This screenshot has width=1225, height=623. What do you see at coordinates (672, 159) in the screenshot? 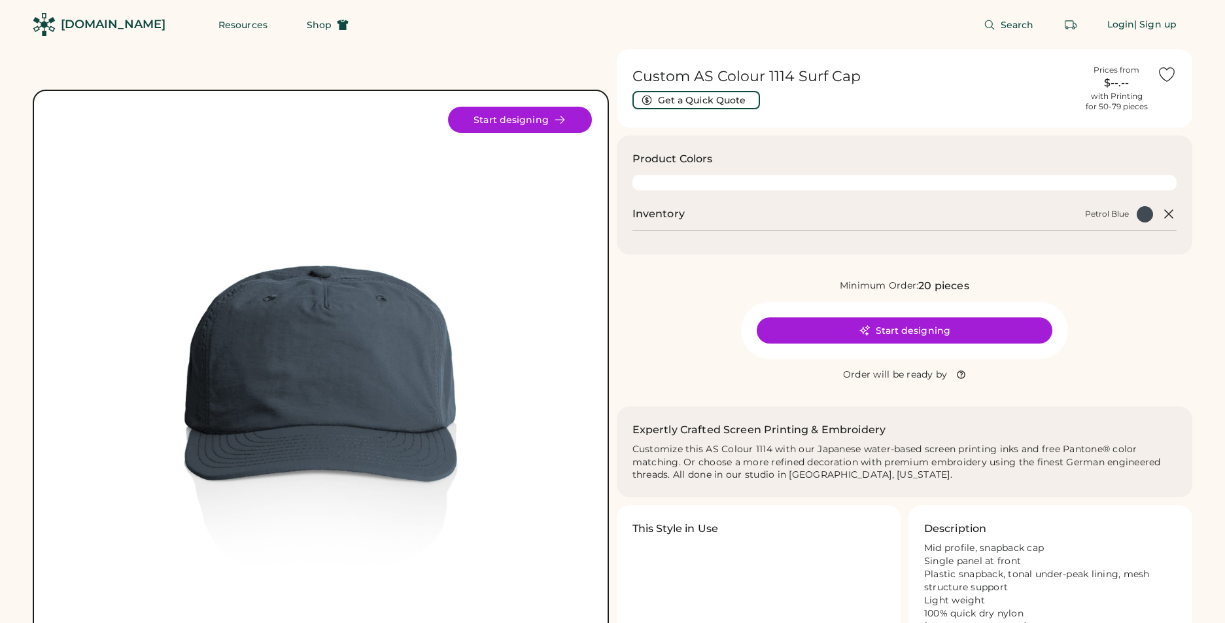
I see `h3: Product Colors` at bounding box center [672, 159].